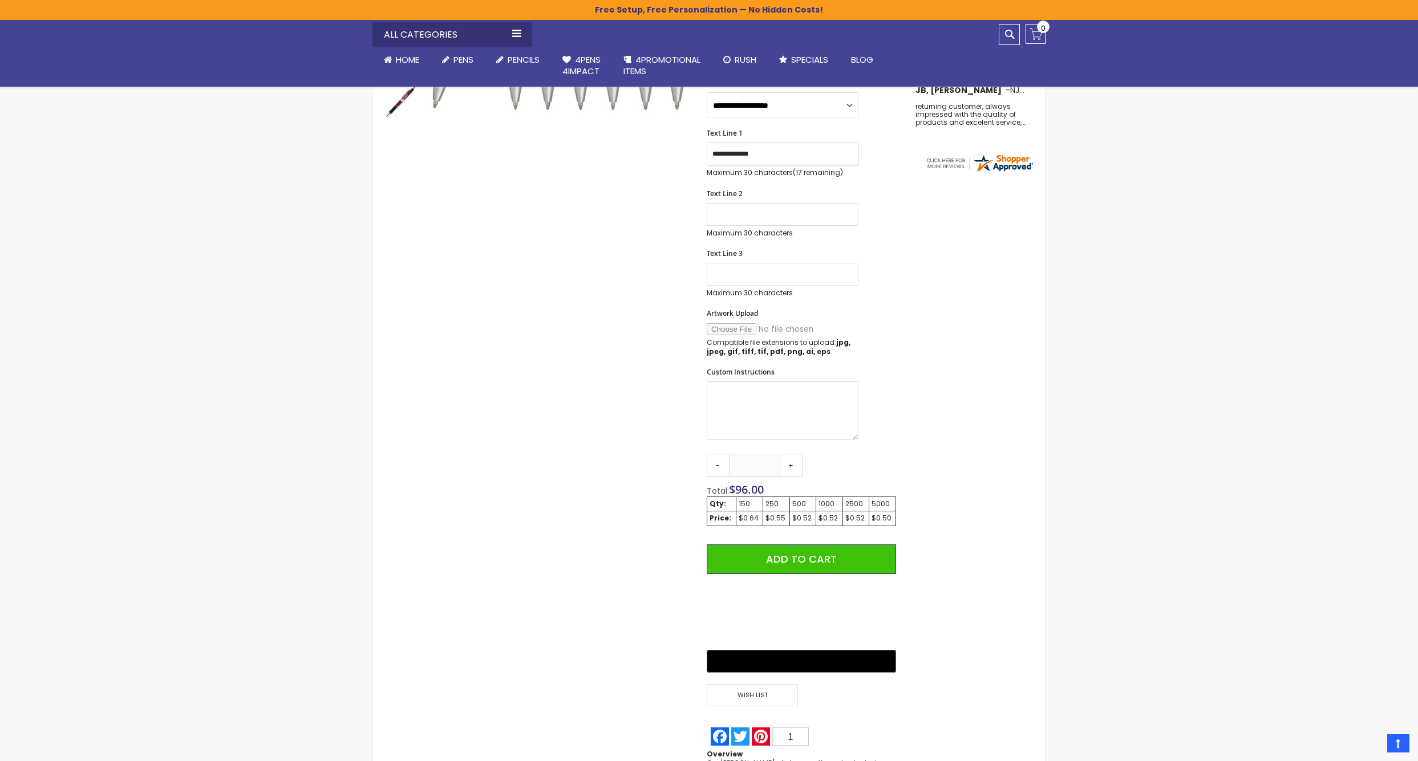 The image size is (1418, 761). Describe the element at coordinates (1017, 90) in the screenshot. I see `span: NJ` at that location.